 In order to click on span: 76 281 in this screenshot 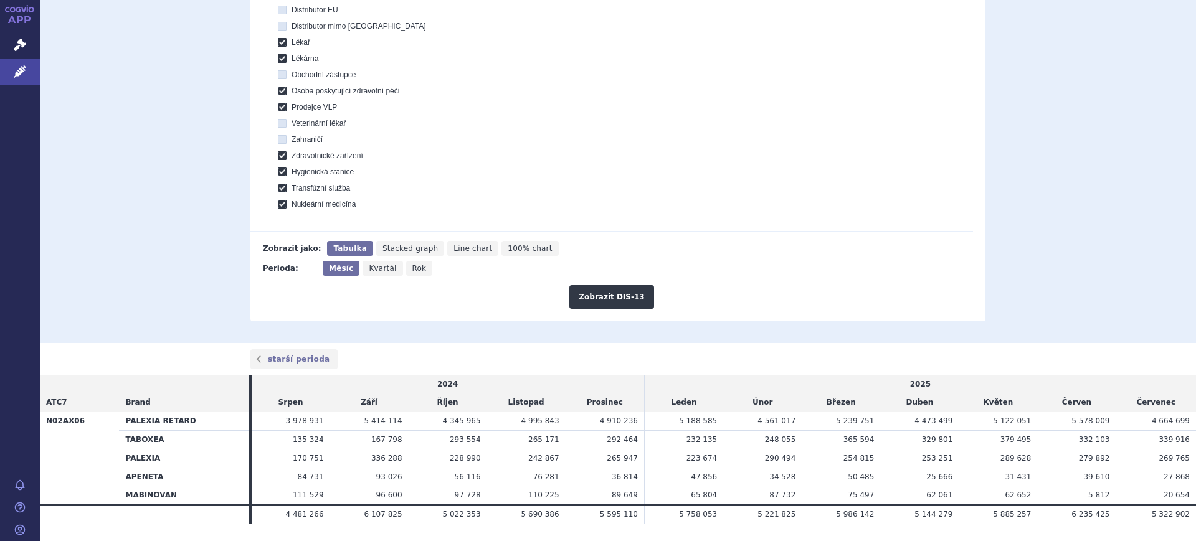, I will do `click(546, 477)`.